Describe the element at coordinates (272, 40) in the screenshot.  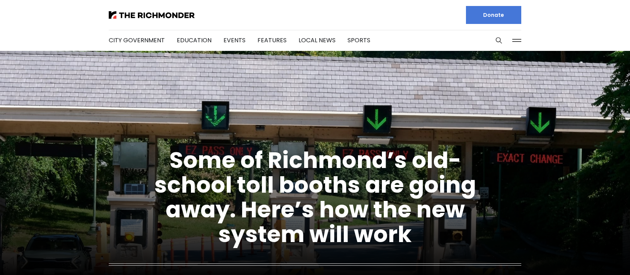
I see `a: Features` at that location.